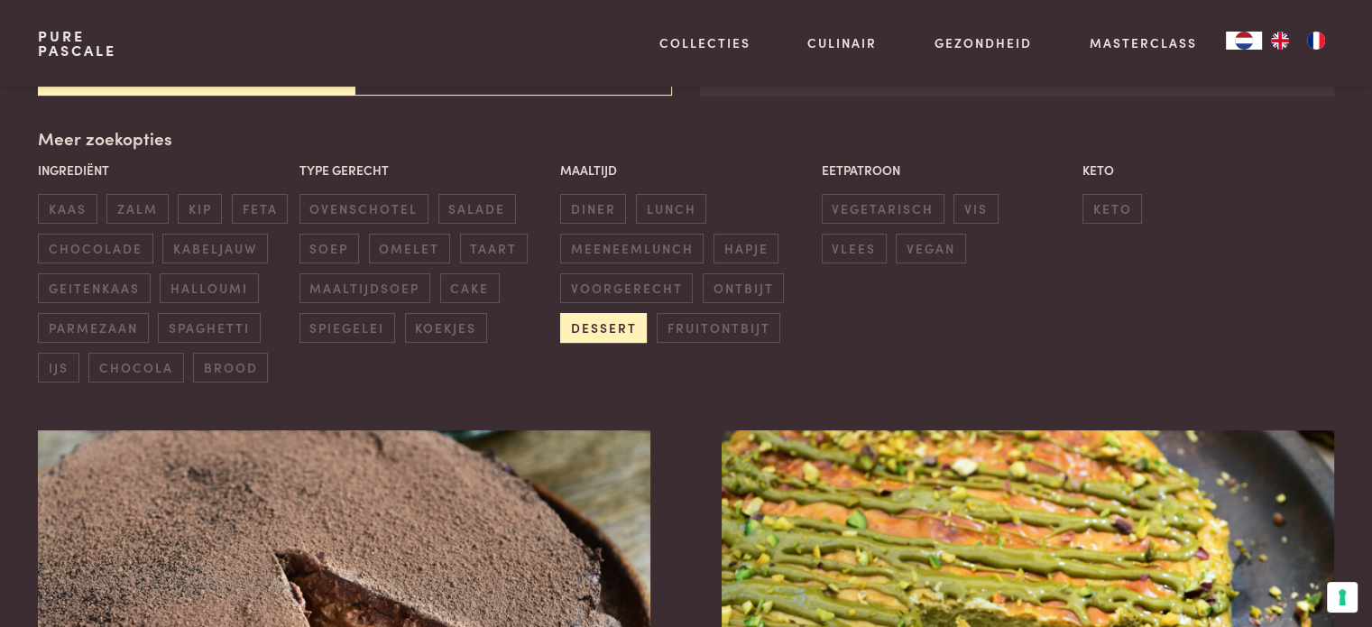  I want to click on span: kip, so click(199, 208).